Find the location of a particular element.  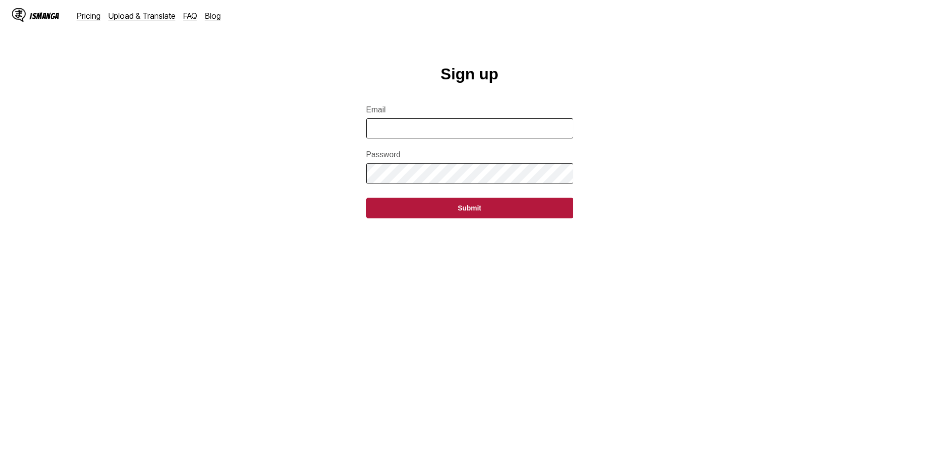

a: Pricing is located at coordinates (89, 16).